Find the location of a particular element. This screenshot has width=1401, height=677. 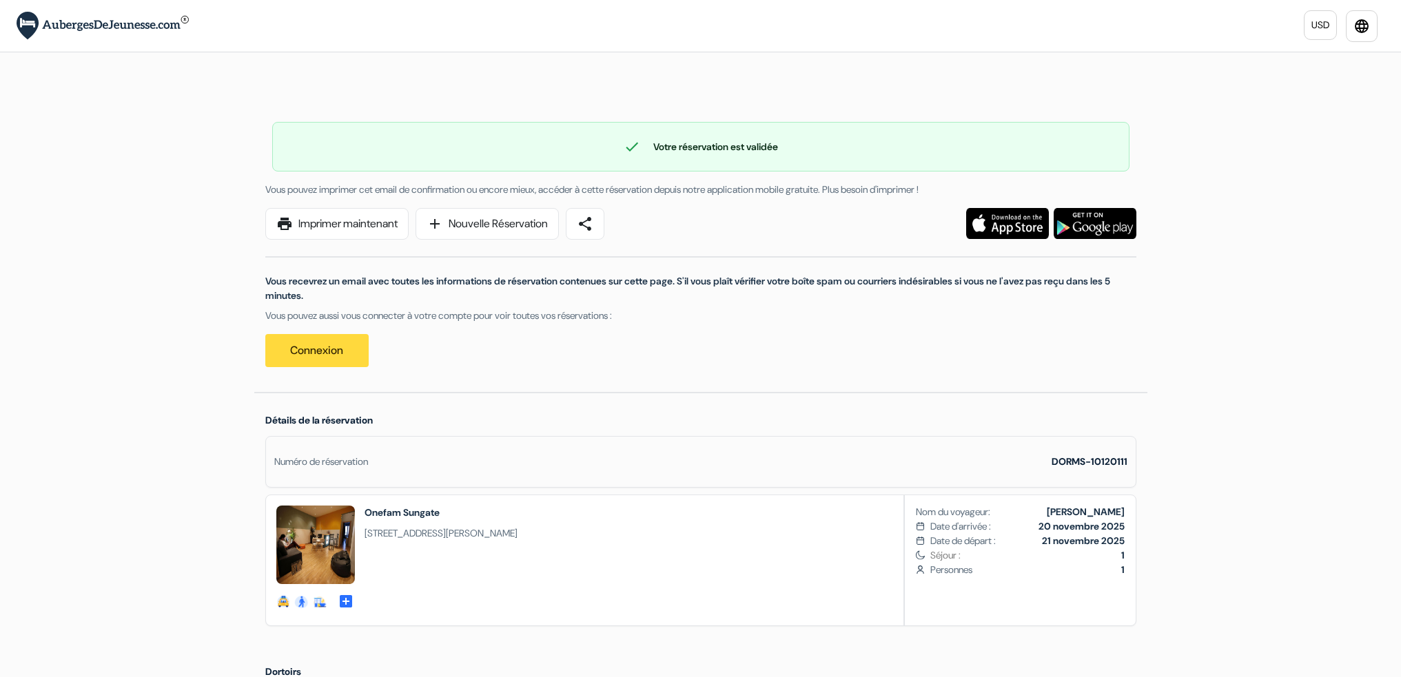

a: language is located at coordinates (1361, 26).